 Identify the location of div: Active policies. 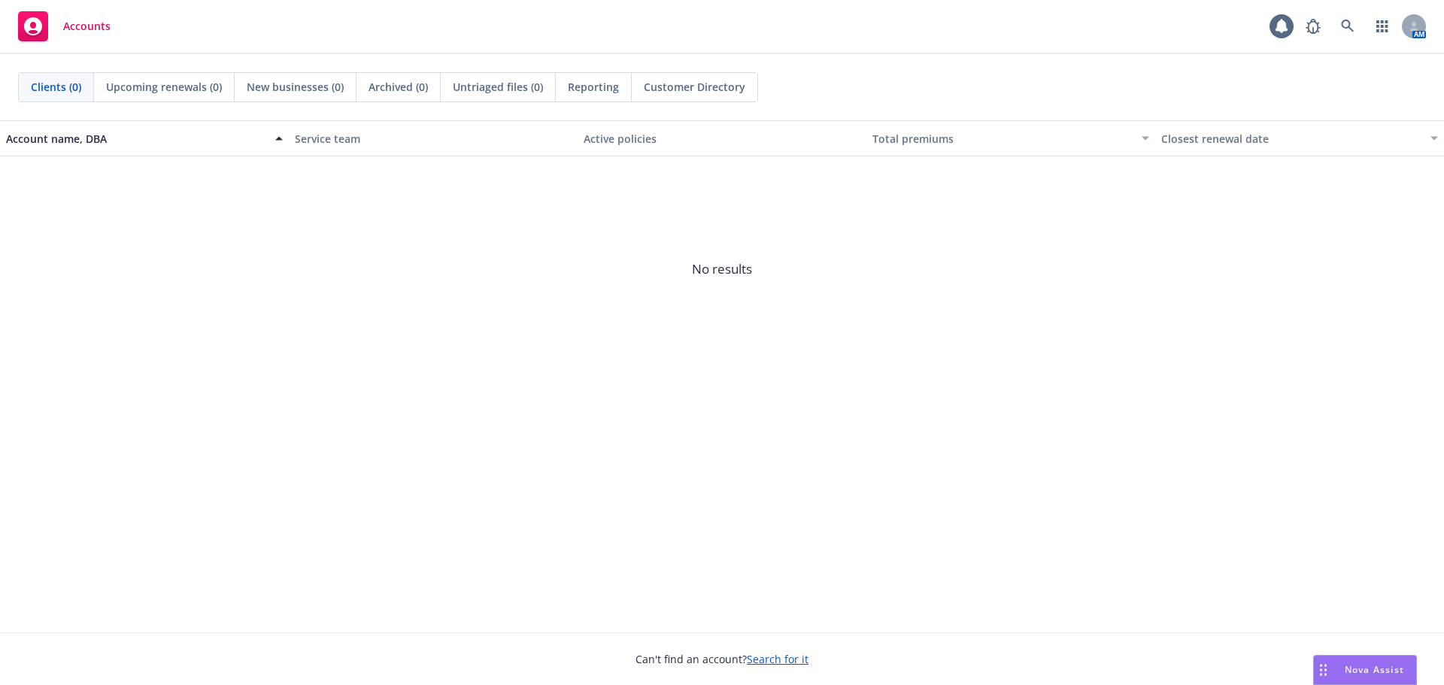
(722, 138).